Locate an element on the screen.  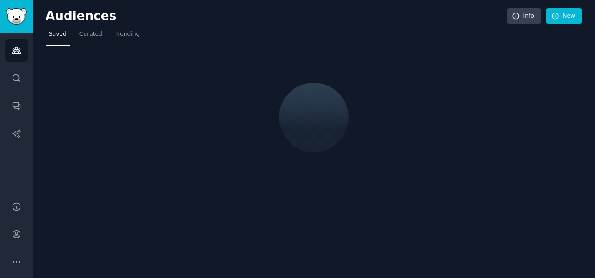
a: Info is located at coordinates (524, 16).